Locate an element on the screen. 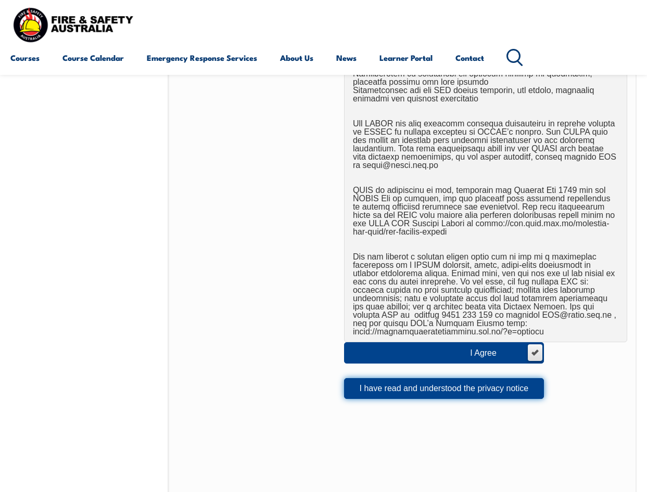 This screenshot has height=492, width=647. a: Contact is located at coordinates (469, 58).